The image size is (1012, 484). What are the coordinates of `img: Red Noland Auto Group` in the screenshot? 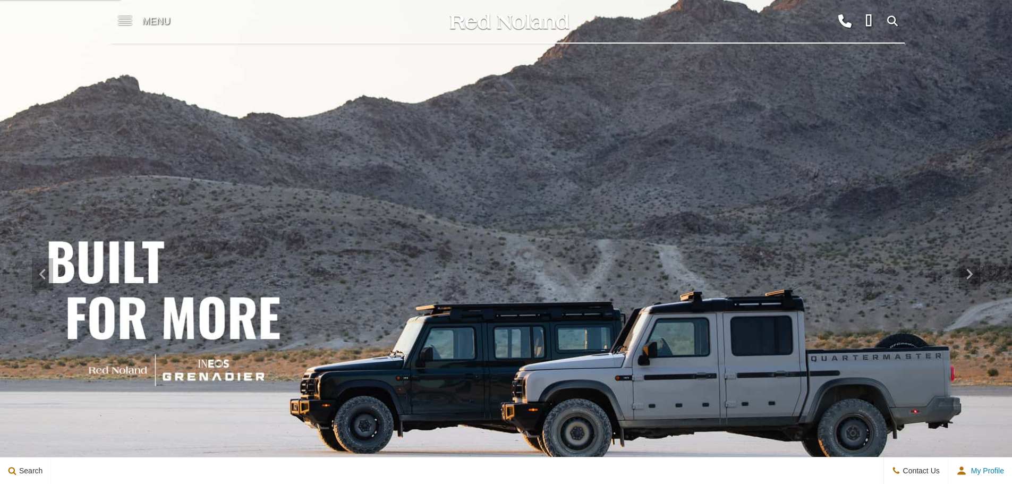 It's located at (509, 22).